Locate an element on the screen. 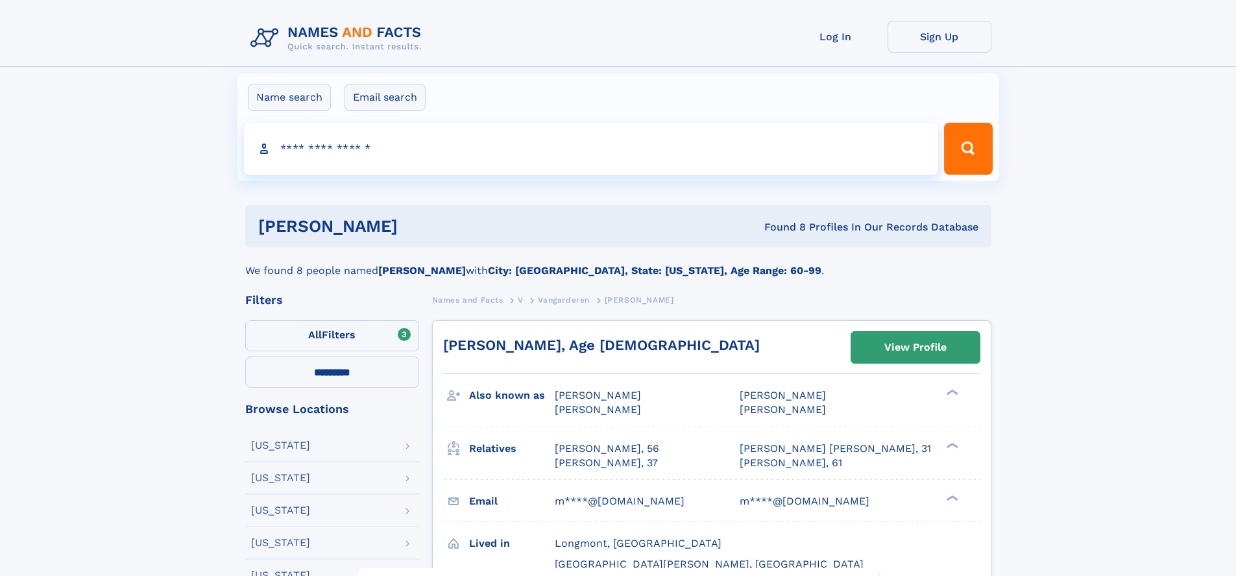  a: Vangarderen is located at coordinates (564, 299).